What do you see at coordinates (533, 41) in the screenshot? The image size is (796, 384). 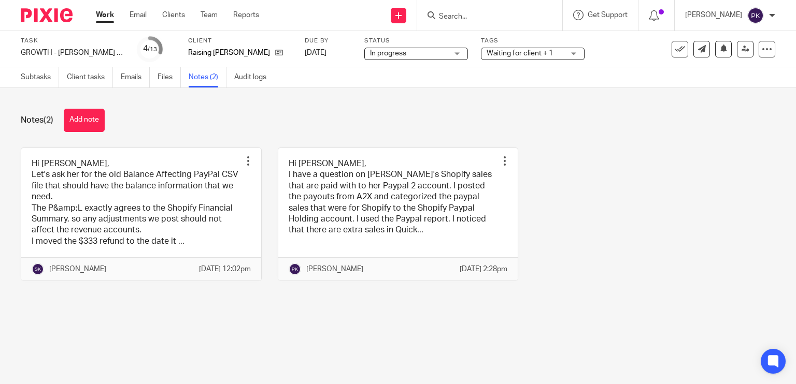 I see `label: Tags` at bounding box center [533, 41].